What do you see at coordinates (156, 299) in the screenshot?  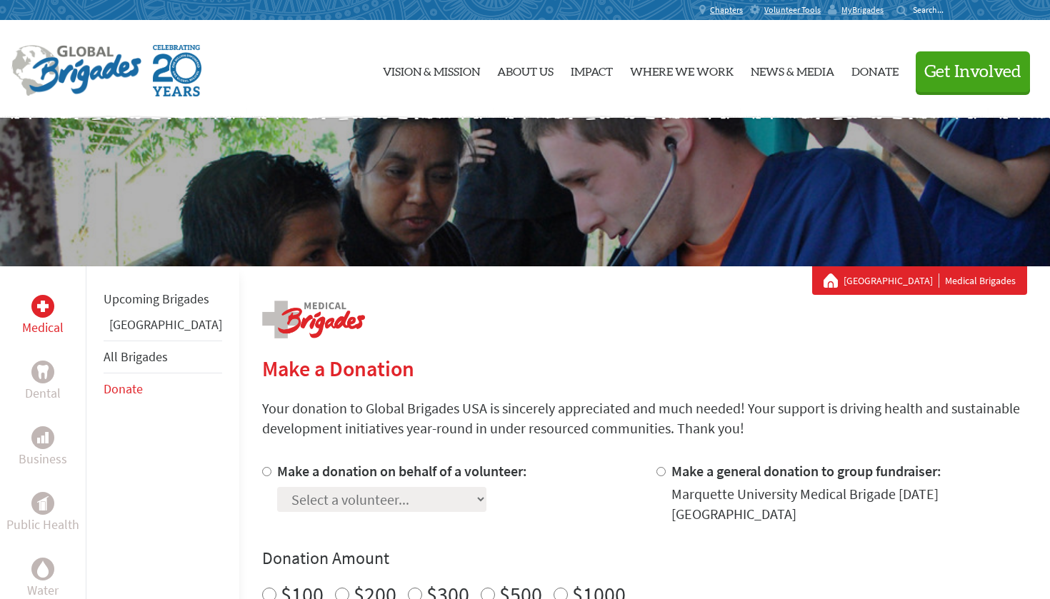 I see `a: Upcoming Brigades` at bounding box center [156, 299].